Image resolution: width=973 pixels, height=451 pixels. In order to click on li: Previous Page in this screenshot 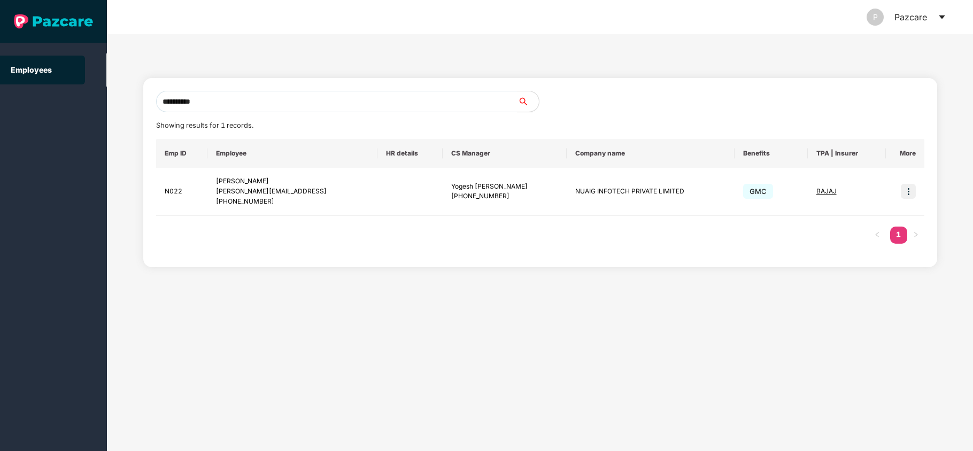, I will do `click(877, 235)`.